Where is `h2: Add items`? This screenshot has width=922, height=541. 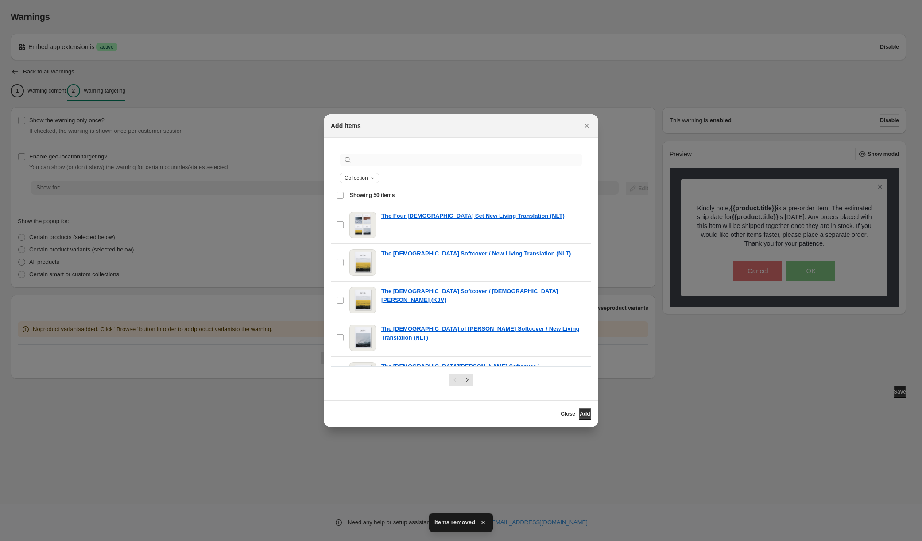
h2: Add items is located at coordinates (346, 126).